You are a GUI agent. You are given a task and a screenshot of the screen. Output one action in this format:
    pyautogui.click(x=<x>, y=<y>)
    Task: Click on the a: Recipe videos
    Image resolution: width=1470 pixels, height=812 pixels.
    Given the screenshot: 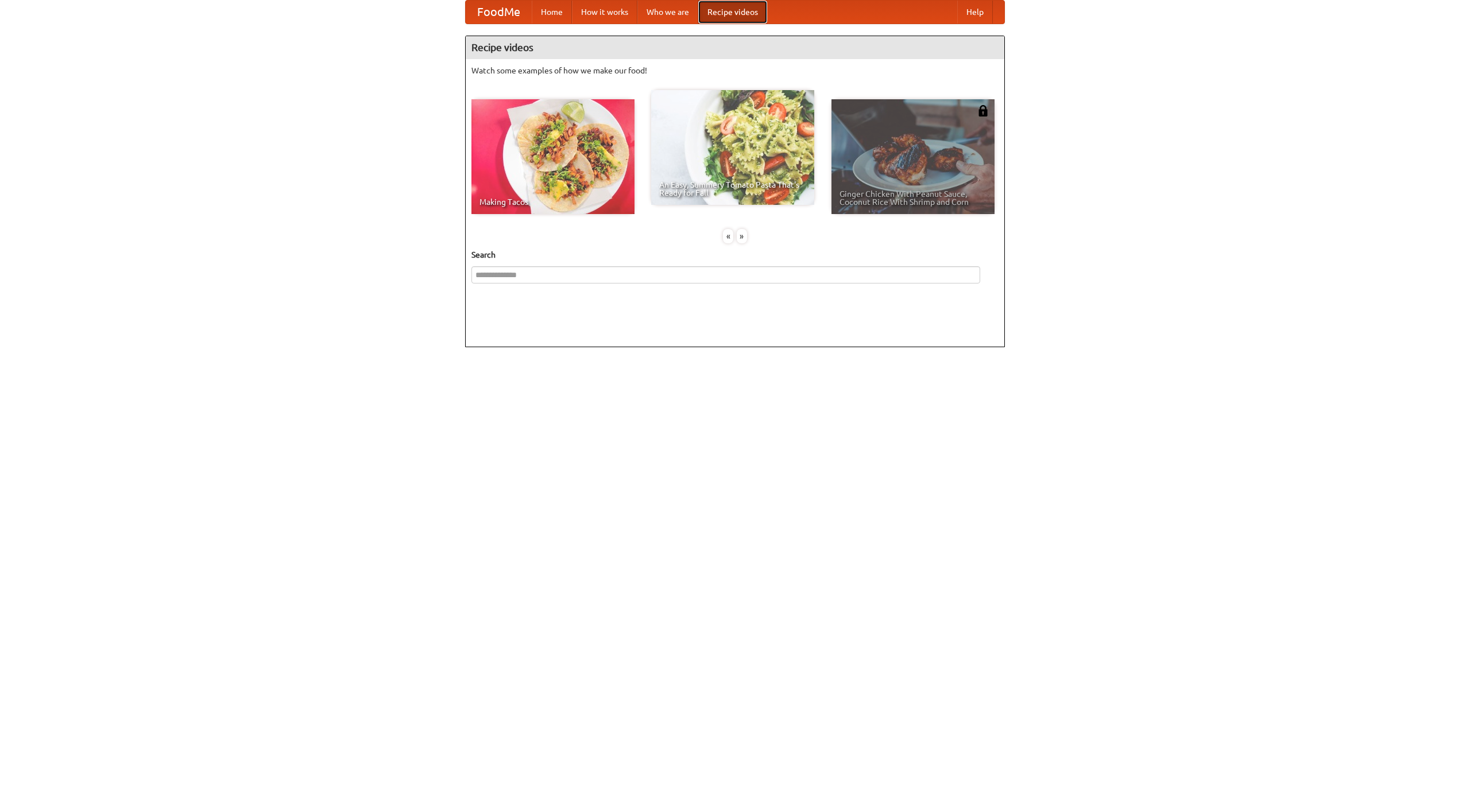 What is the action you would take?
    pyautogui.click(x=733, y=12)
    